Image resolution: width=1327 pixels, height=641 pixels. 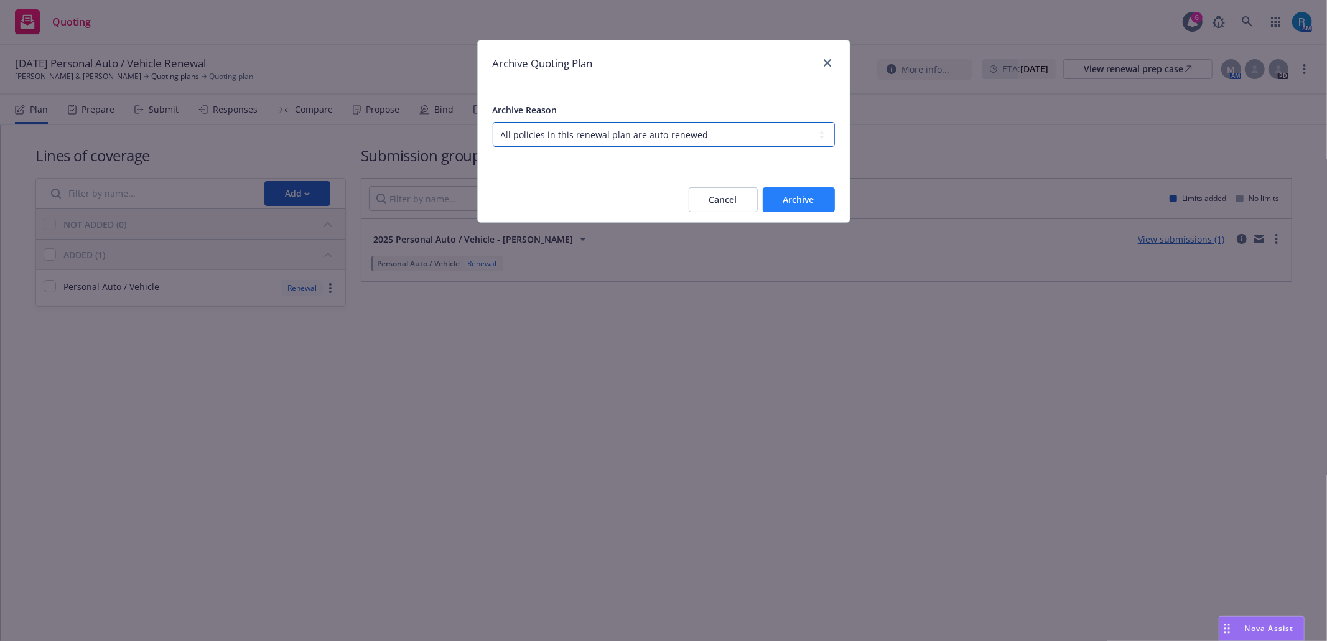 I want to click on a: close, so click(x=827, y=63).